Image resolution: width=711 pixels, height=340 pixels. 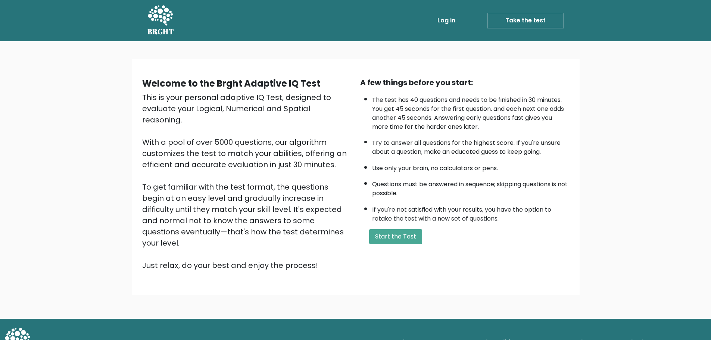 What do you see at coordinates (247, 181) in the screenshot?
I see `div: This is your personal adaptive IQ Test, designed to evaluate your Logical, Numerical and Spatial ...` at bounding box center [247, 181].